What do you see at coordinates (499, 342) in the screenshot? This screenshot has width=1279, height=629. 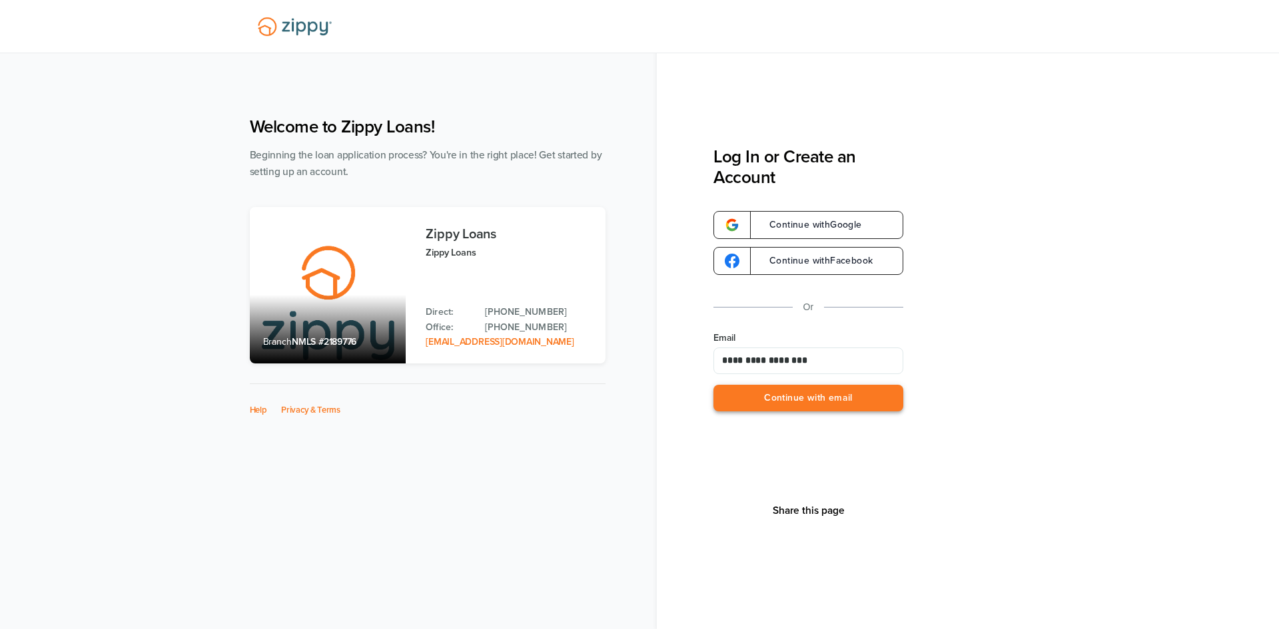 I see `a: Email Address: zippyguide@zippymh.com` at bounding box center [499, 342].